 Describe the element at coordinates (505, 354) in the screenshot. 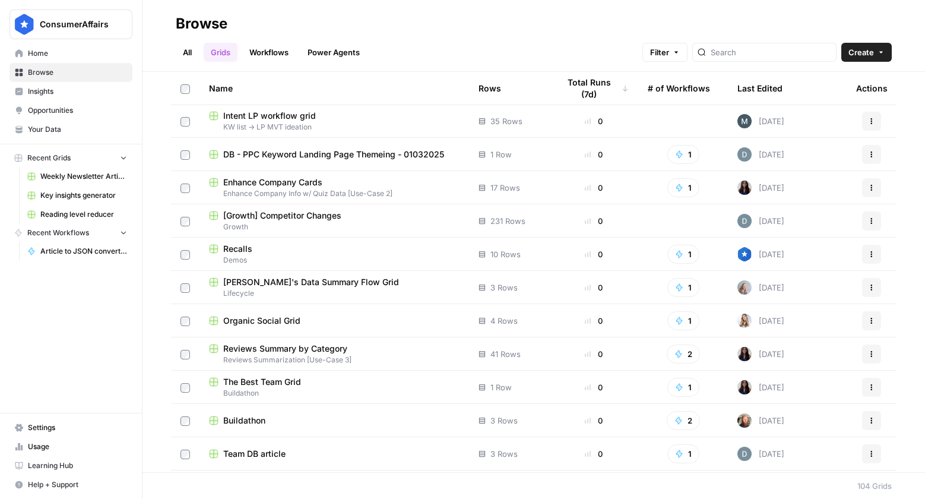

I see `span: 41 Rows` at that location.